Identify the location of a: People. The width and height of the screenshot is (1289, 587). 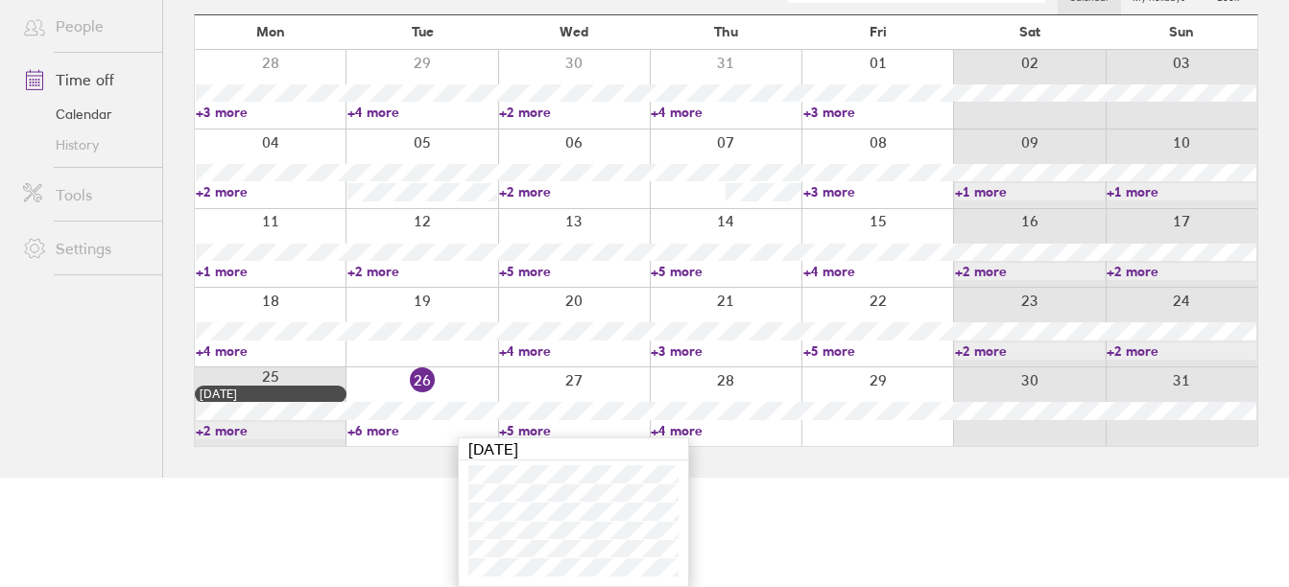
(84, 26).